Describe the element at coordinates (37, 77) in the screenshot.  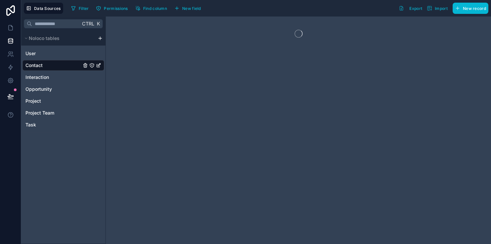
I see `span: Interaction` at that location.